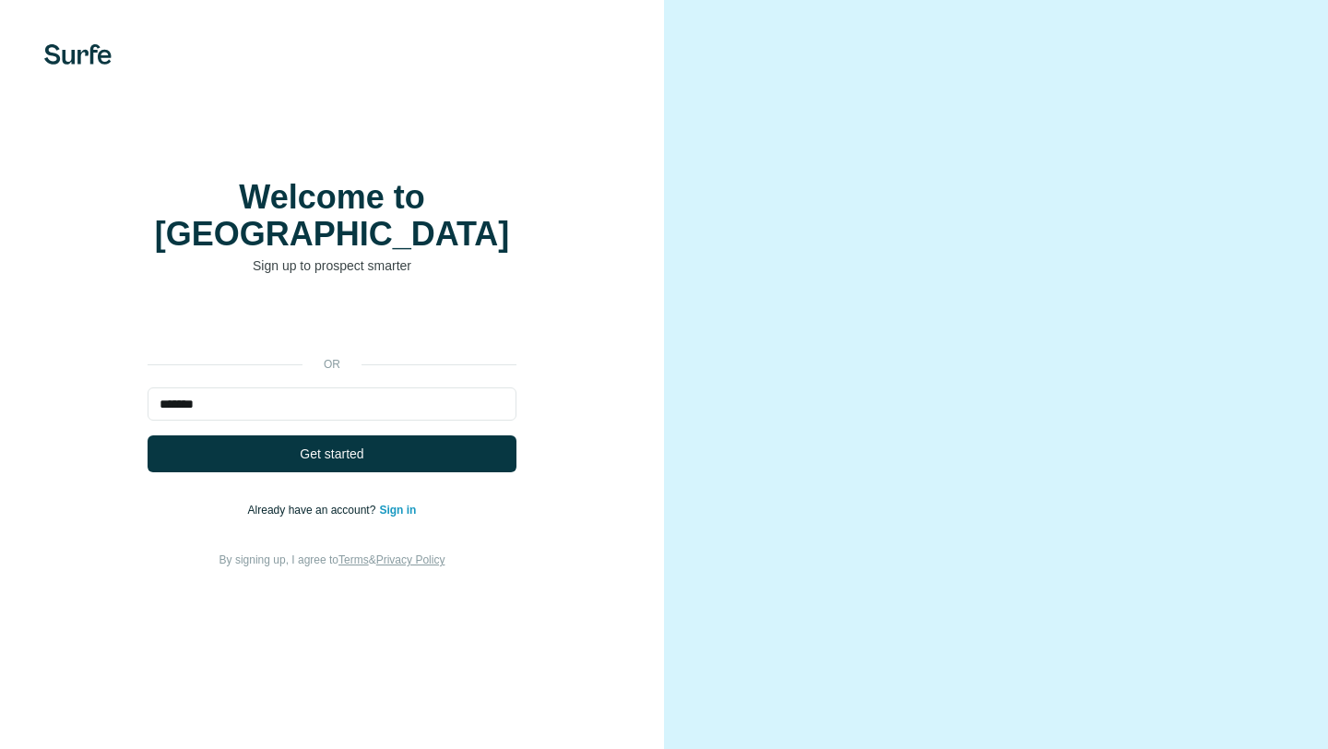  Describe the element at coordinates (332, 454) in the screenshot. I see `button: Get started` at that location.